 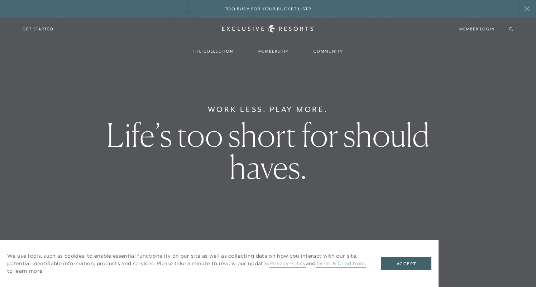 What do you see at coordinates (187, 264) in the screenshot?
I see `p: We use tools, such as cookies, to enable essential functionality on our site as well as collectin...` at bounding box center [187, 264].